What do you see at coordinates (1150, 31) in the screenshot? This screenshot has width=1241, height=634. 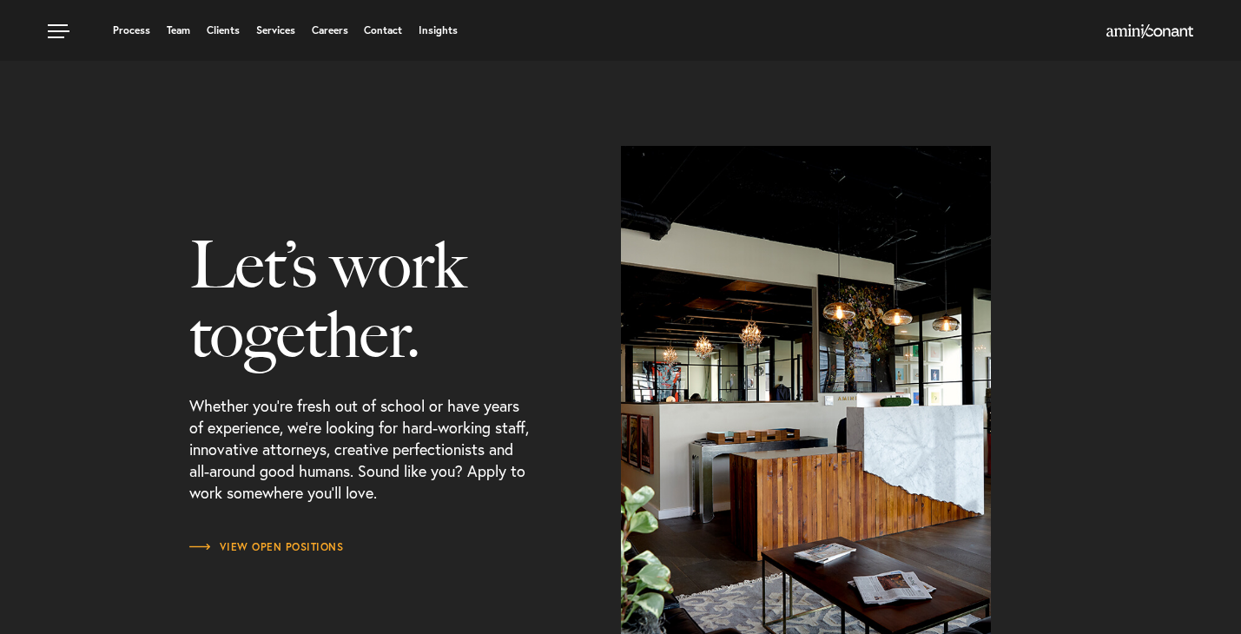 I see `img: Amini & Conant` at bounding box center [1150, 31].